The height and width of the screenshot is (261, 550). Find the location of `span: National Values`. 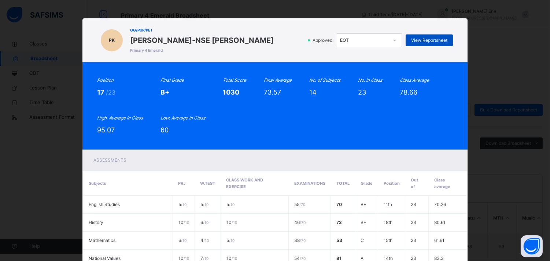

span: National Values is located at coordinates (104, 258).